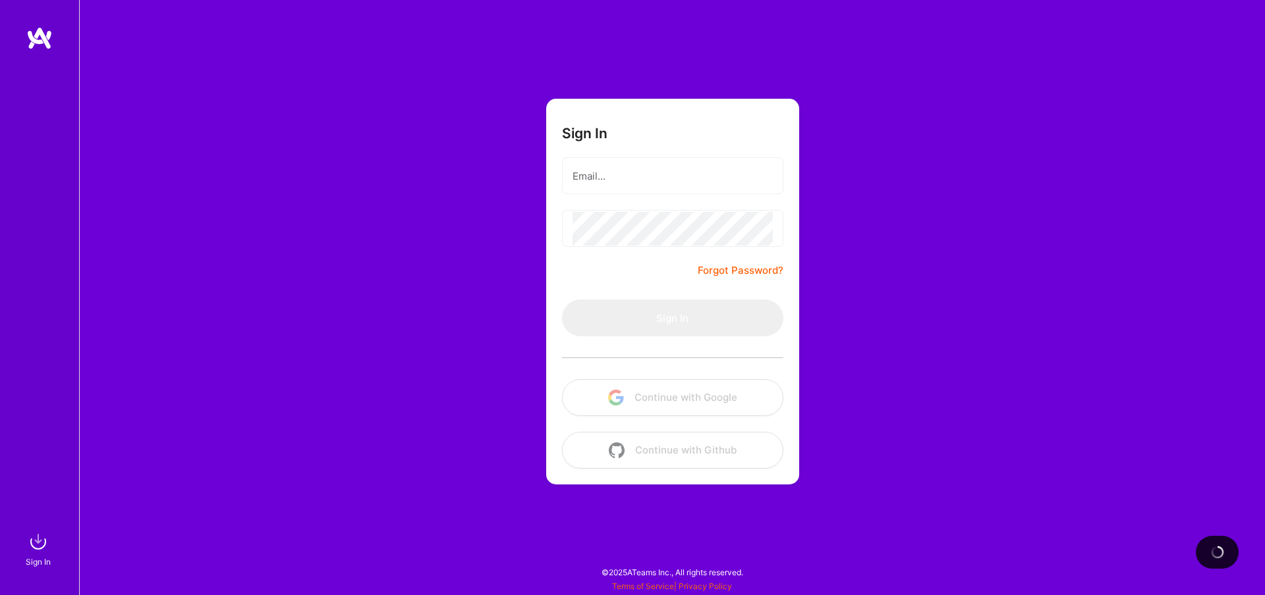  What do you see at coordinates (672, 572) in the screenshot?
I see `div: © 2025 ATeams Inc., All rights reserved.` at bounding box center [672, 572].